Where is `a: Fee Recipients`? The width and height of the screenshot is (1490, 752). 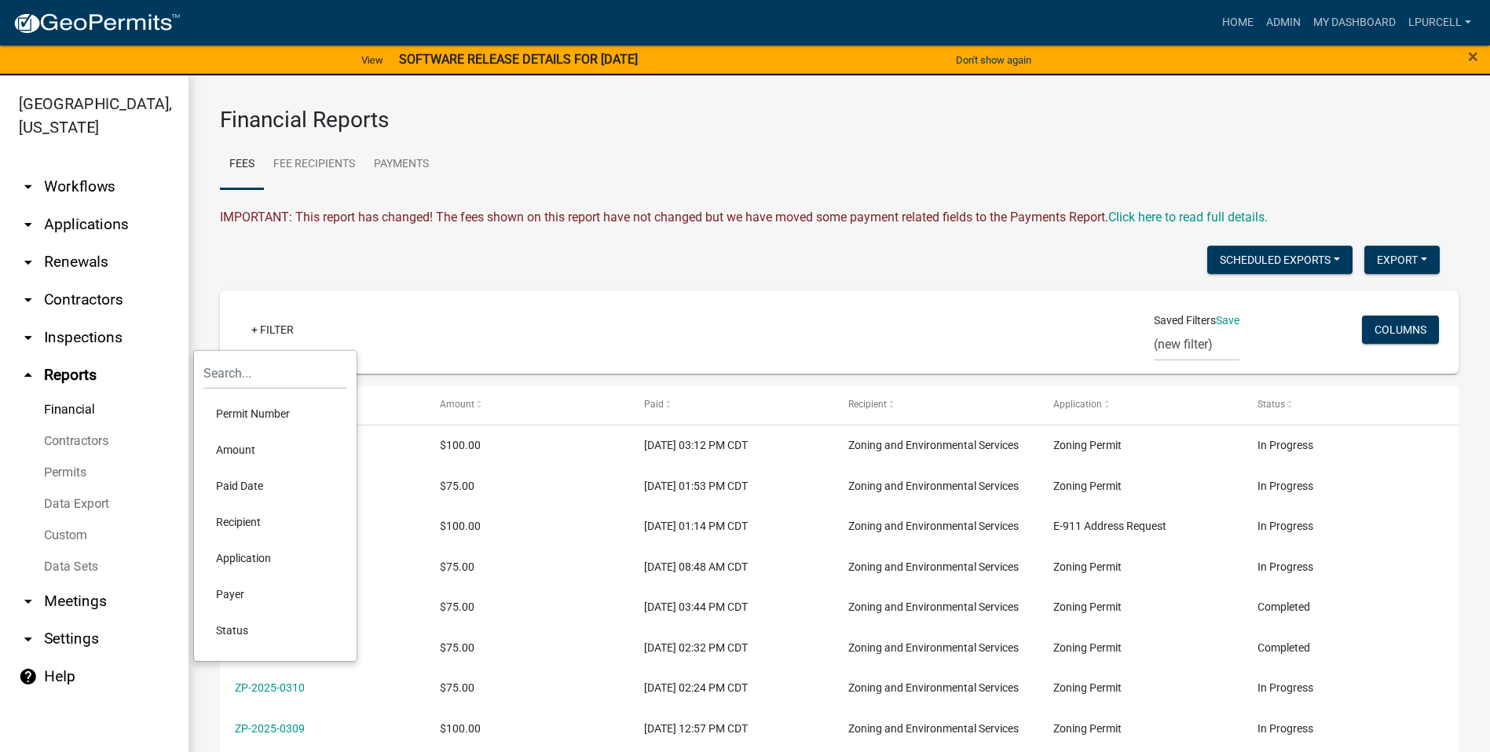
a: Fee Recipients is located at coordinates (314, 165).